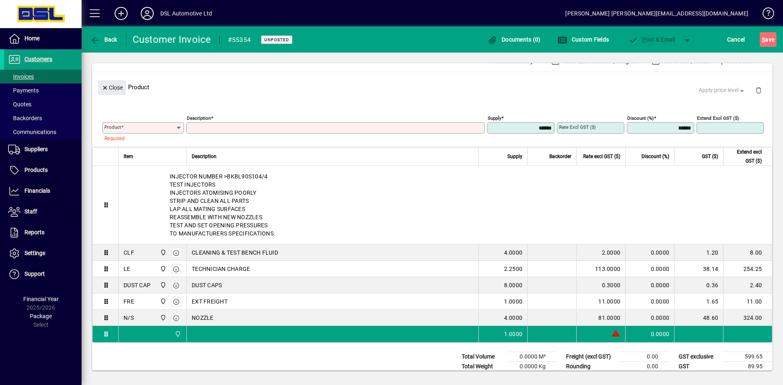  I want to click on button: Documents (0), so click(514, 40).